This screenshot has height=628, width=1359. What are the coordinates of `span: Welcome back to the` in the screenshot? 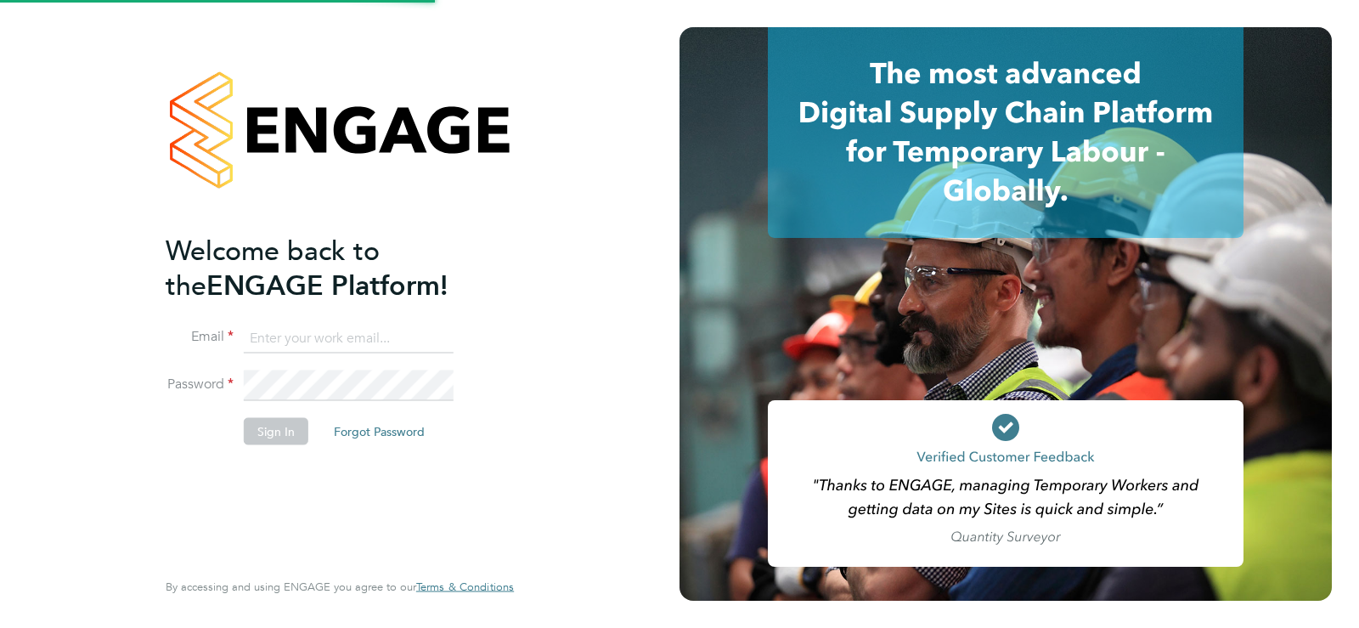 It's located at (273, 268).